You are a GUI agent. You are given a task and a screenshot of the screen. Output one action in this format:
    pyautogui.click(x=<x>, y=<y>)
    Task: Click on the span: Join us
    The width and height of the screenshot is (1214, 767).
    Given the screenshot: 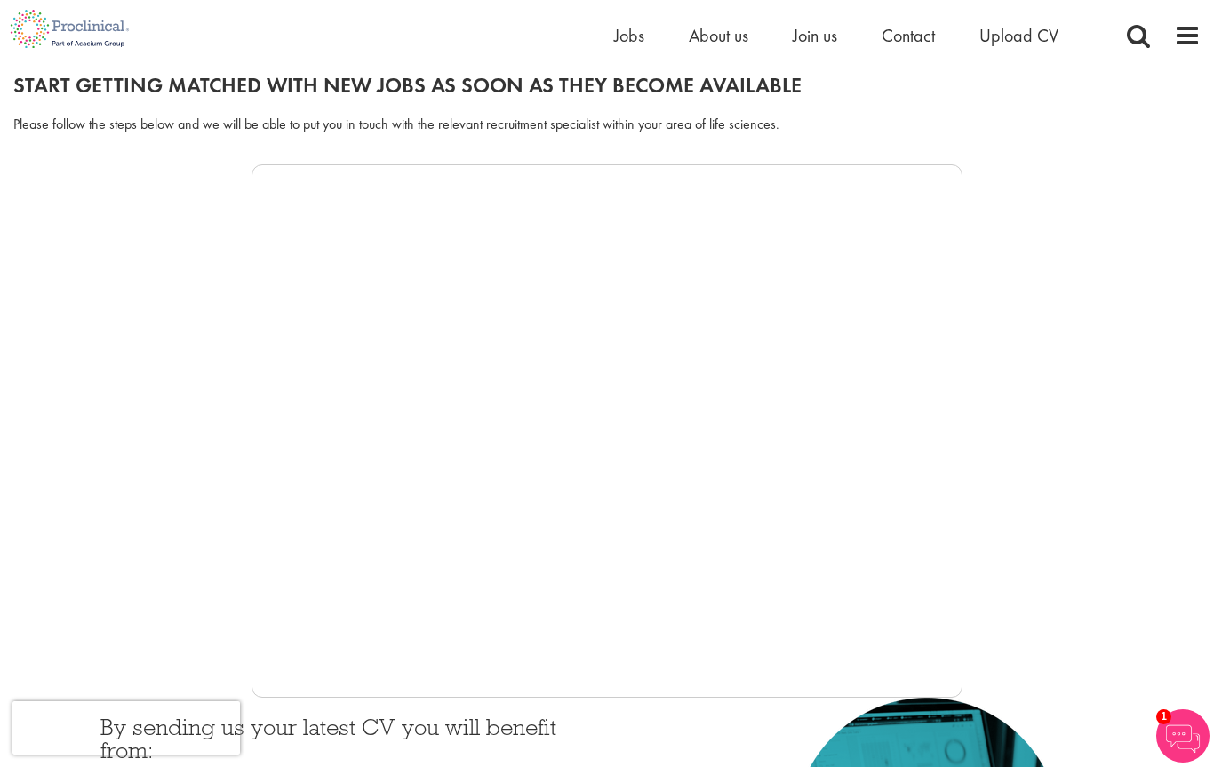 What is the action you would take?
    pyautogui.click(x=815, y=36)
    